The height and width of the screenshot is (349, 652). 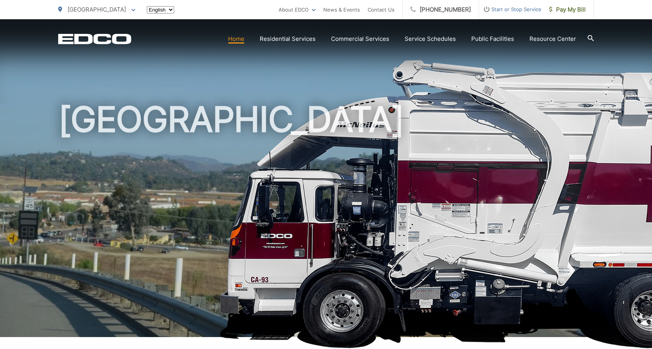 I want to click on a: Residential Services, so click(x=287, y=39).